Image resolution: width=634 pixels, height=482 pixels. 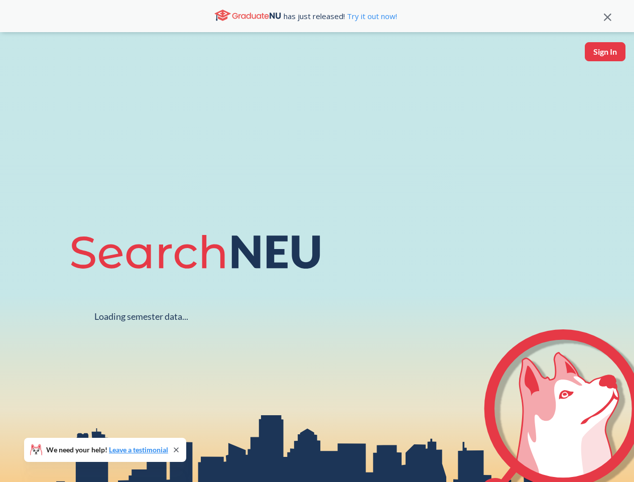 I want to click on a: sandbox logo, so click(x=22, y=59).